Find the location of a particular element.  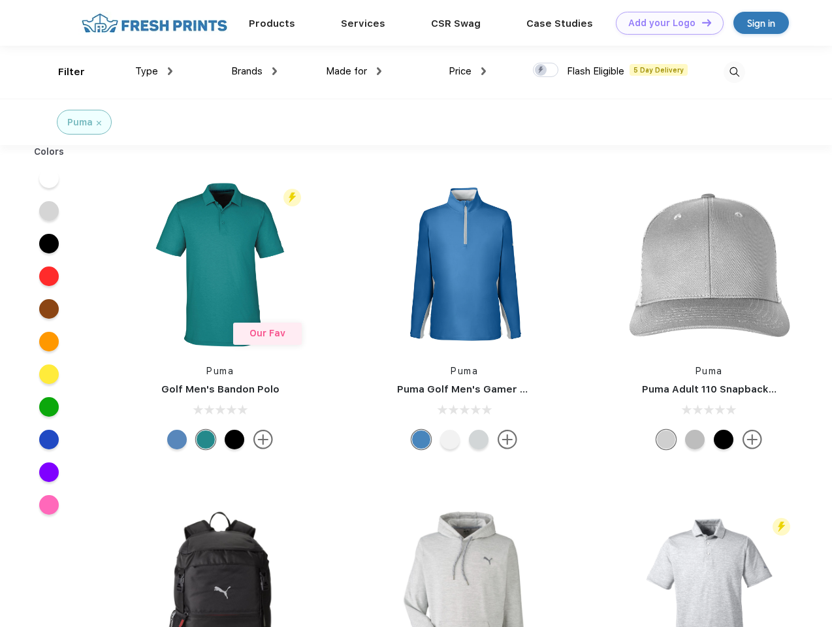

img: fo%20logo%202.webp is located at coordinates (154, 23).